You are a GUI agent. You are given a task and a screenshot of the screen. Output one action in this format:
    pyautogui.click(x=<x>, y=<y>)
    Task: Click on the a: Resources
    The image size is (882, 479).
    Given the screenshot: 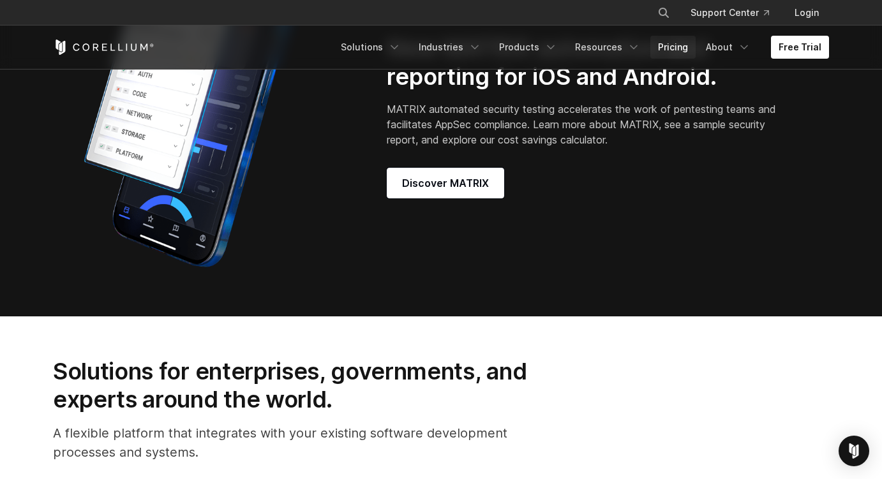 What is the action you would take?
    pyautogui.click(x=608, y=47)
    